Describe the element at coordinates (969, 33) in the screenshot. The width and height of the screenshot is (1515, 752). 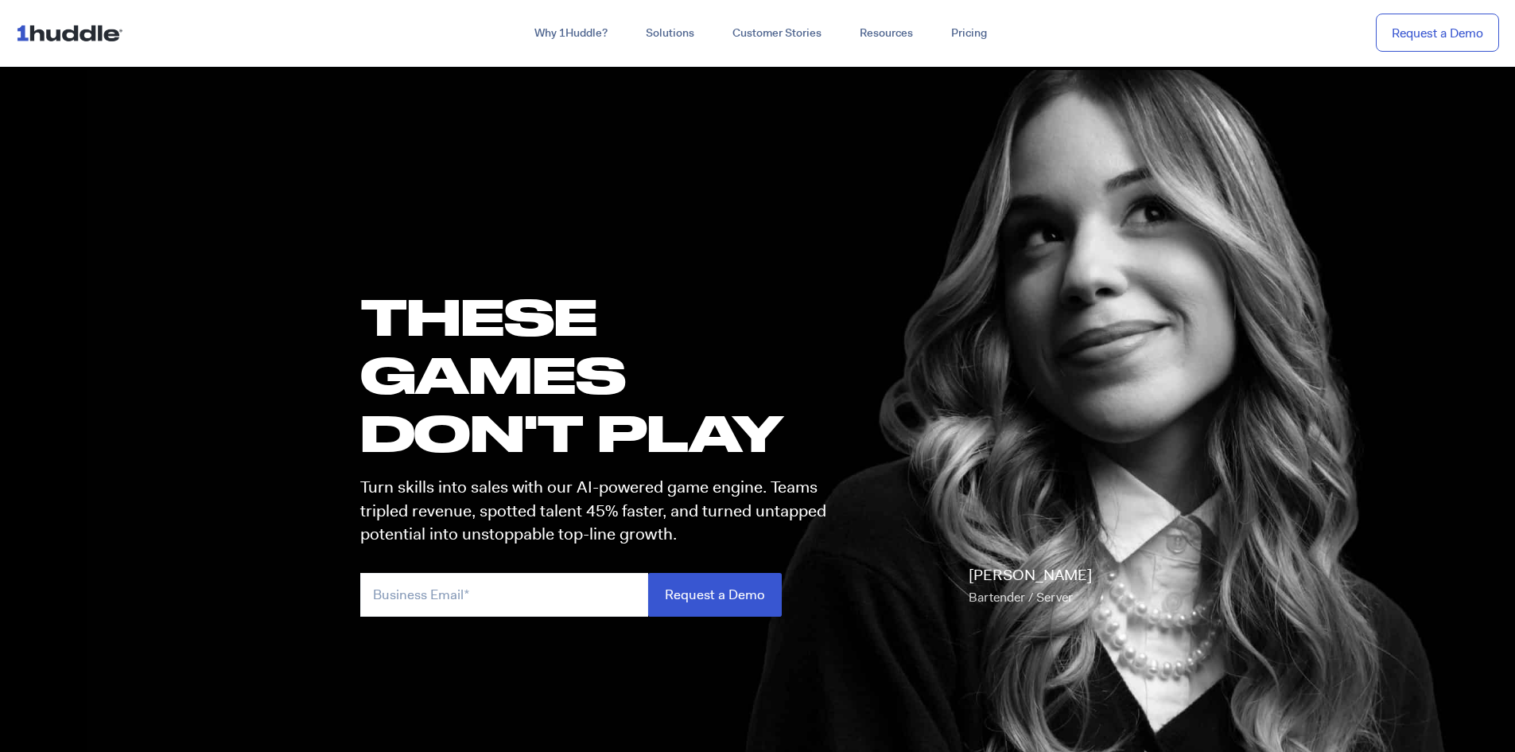
I see `a: Pricing` at that location.